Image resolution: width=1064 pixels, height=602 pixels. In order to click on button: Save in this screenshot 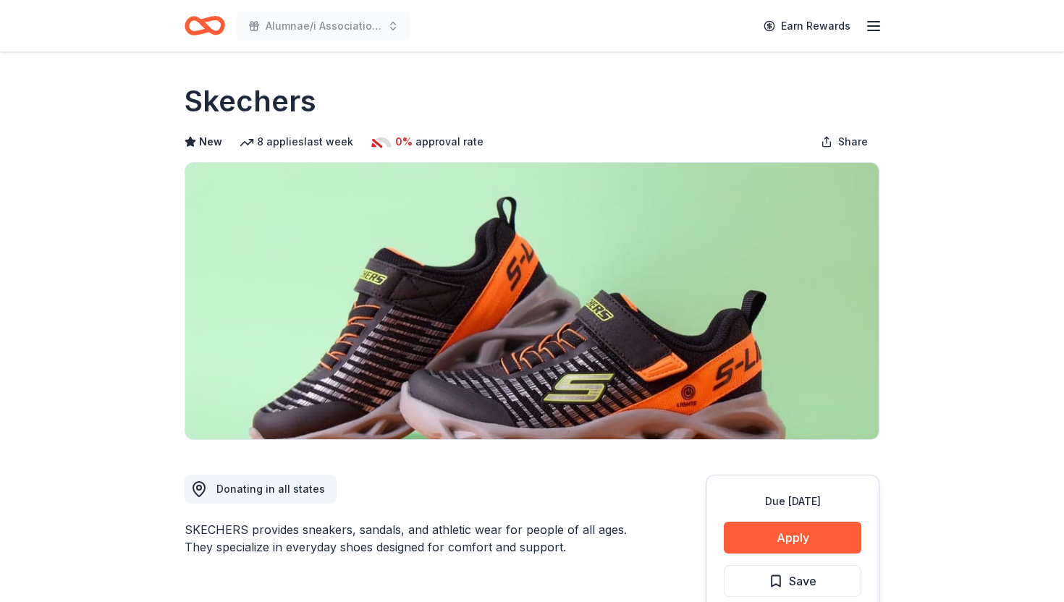, I will do `click(792, 581)`.